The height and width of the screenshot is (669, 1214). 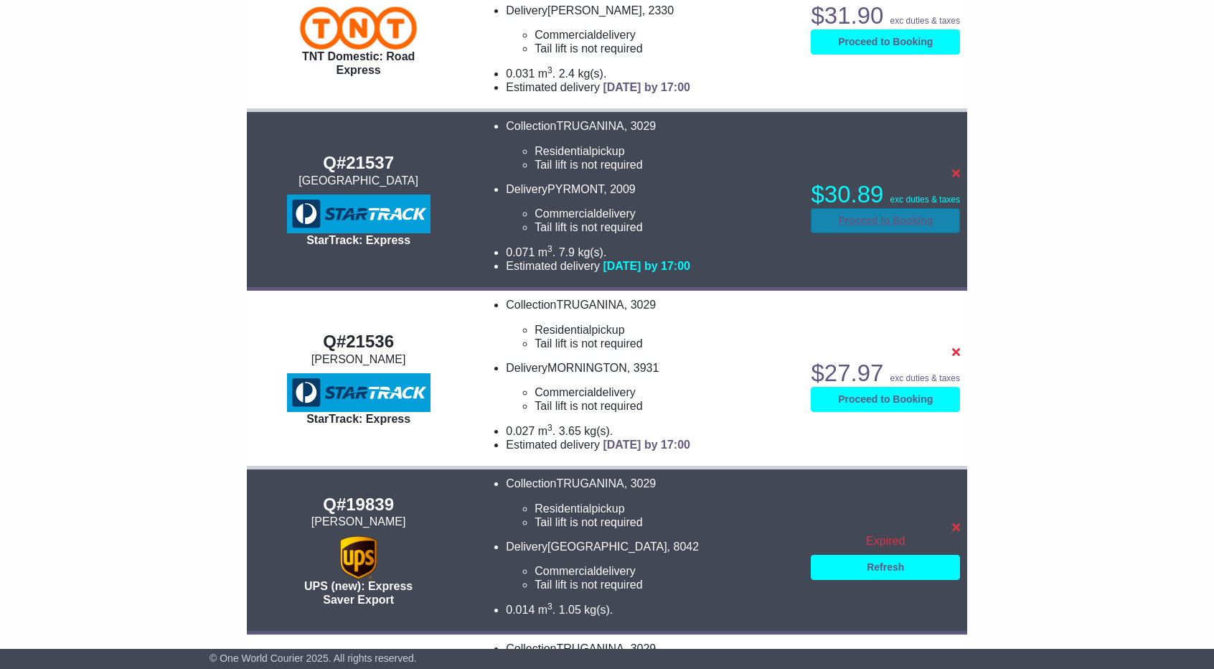 What do you see at coordinates (683, 546) in the screenshot?
I see `span: , 8042` at bounding box center [683, 546].